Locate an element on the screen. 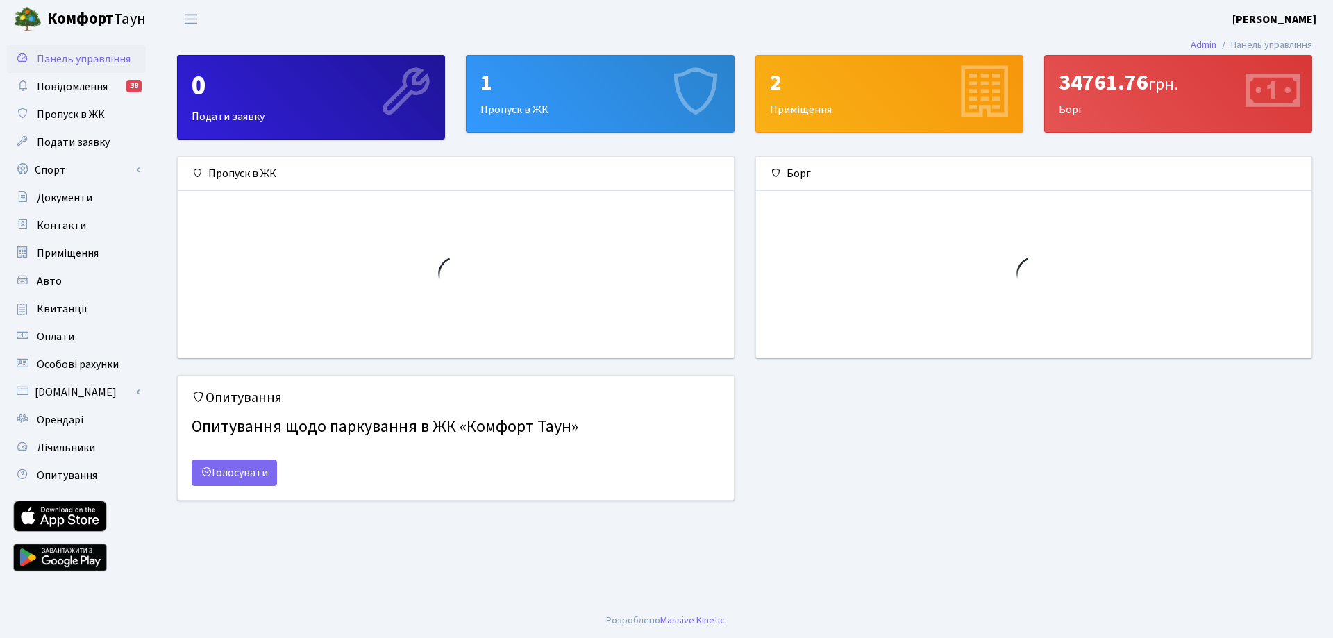 Image resolution: width=1333 pixels, height=638 pixels. span: Опитування is located at coordinates (67, 476).